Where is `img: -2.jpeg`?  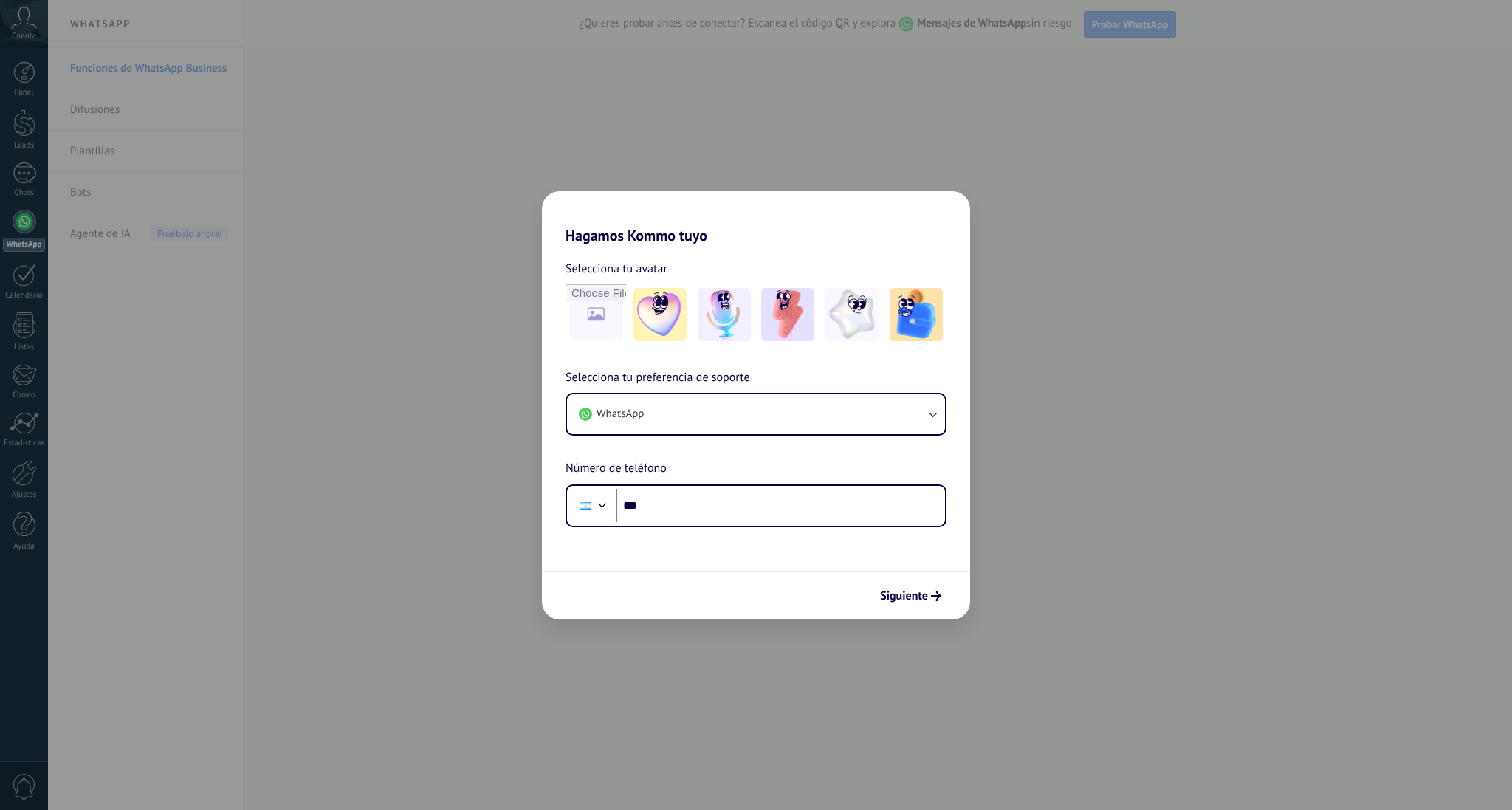 img: -2.jpeg is located at coordinates (724, 314).